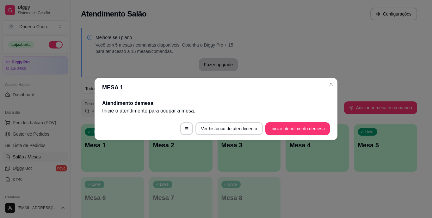  I want to click on h2: Atendimento de mesa, so click(216, 103).